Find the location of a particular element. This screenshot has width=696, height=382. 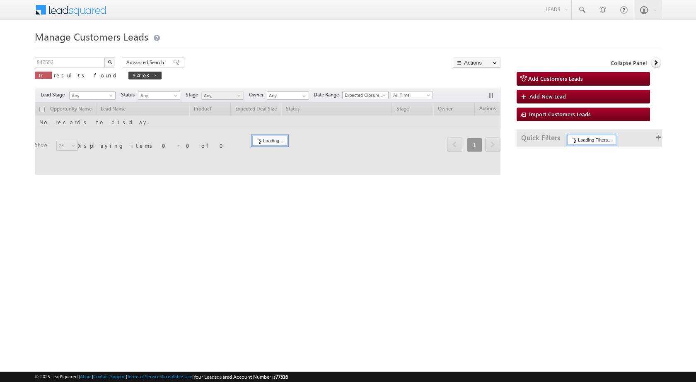

span: Expected Closure Date is located at coordinates (364, 95).